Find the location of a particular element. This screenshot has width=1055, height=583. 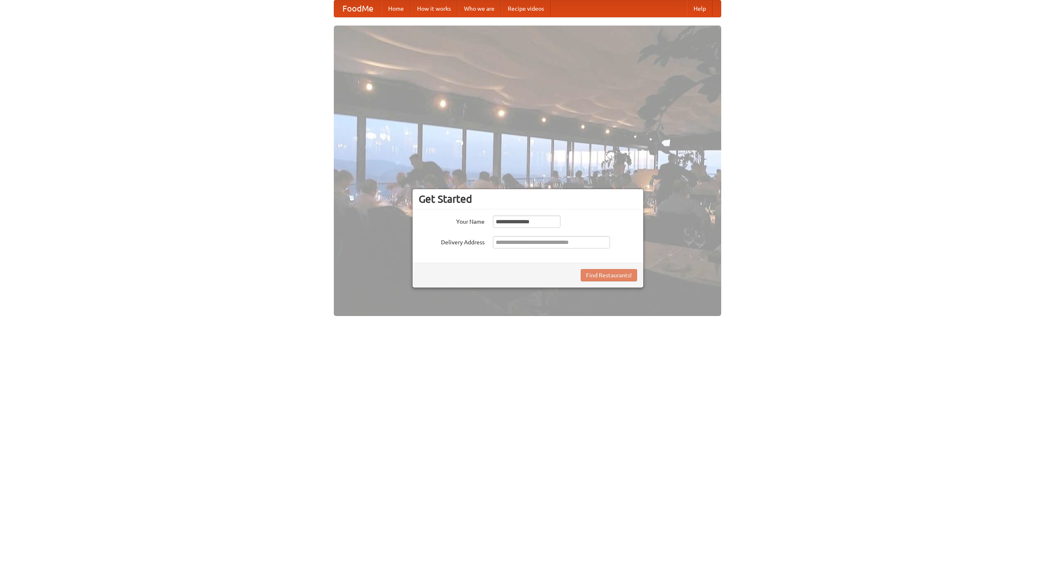

h3: Get Started is located at coordinates (528, 199).